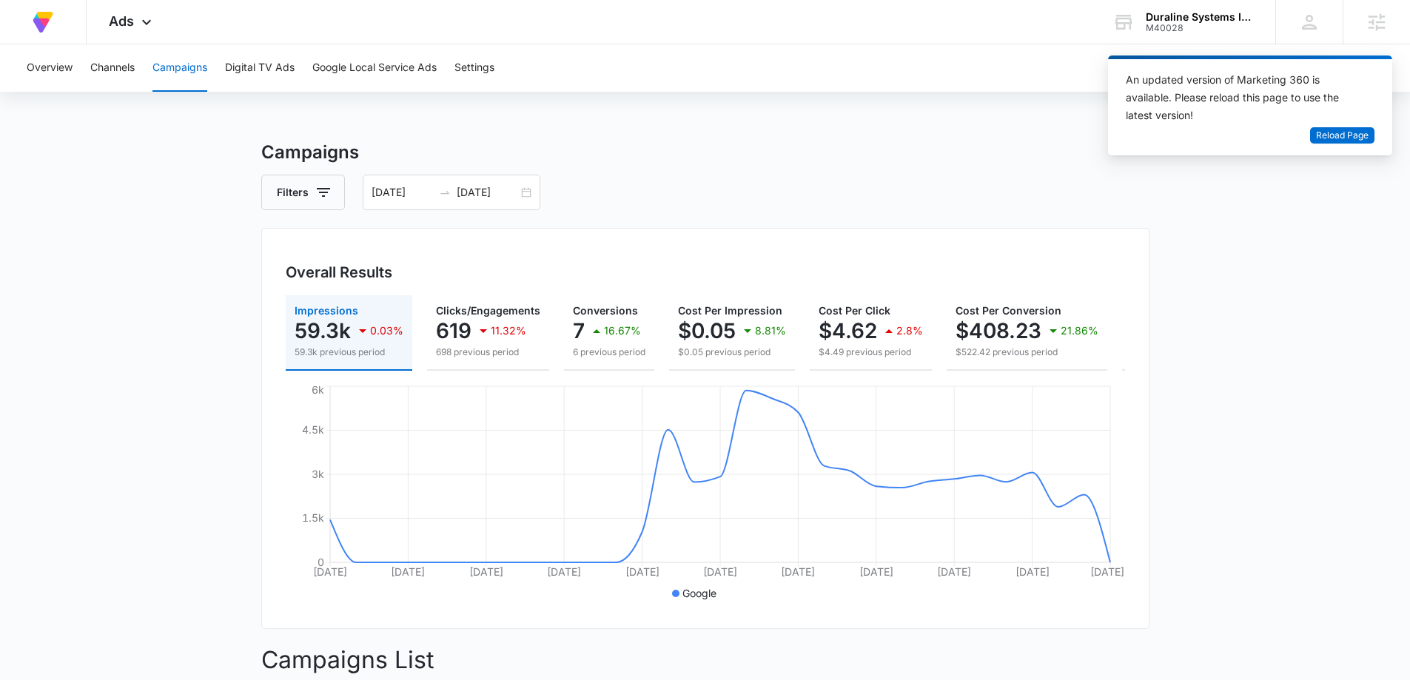 The width and height of the screenshot is (1410, 680). Describe the element at coordinates (180, 68) in the screenshot. I see `button: Campaigns` at that location.